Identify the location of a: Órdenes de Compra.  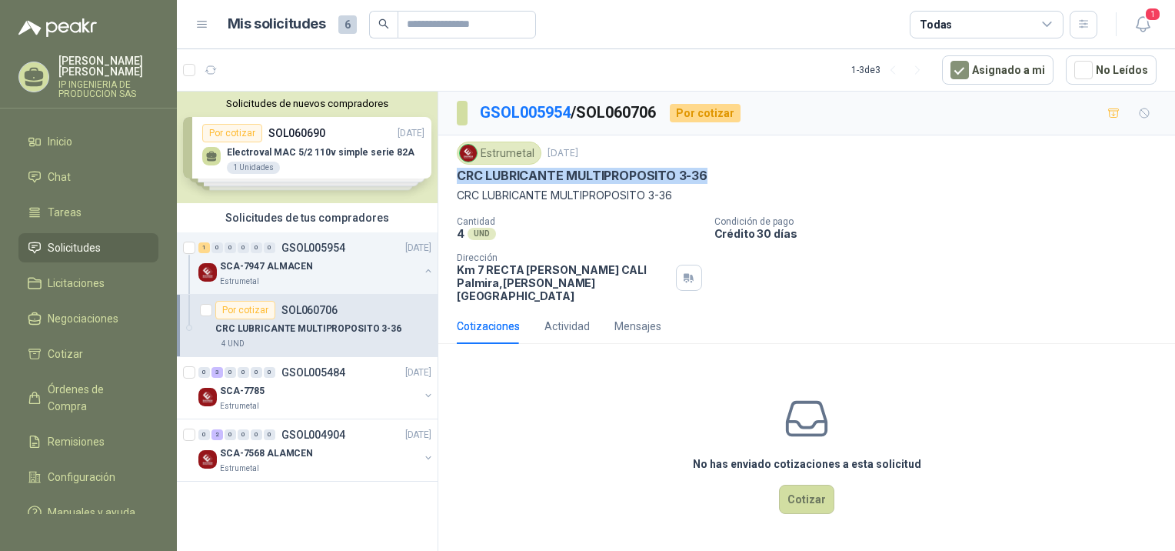
(88, 398).